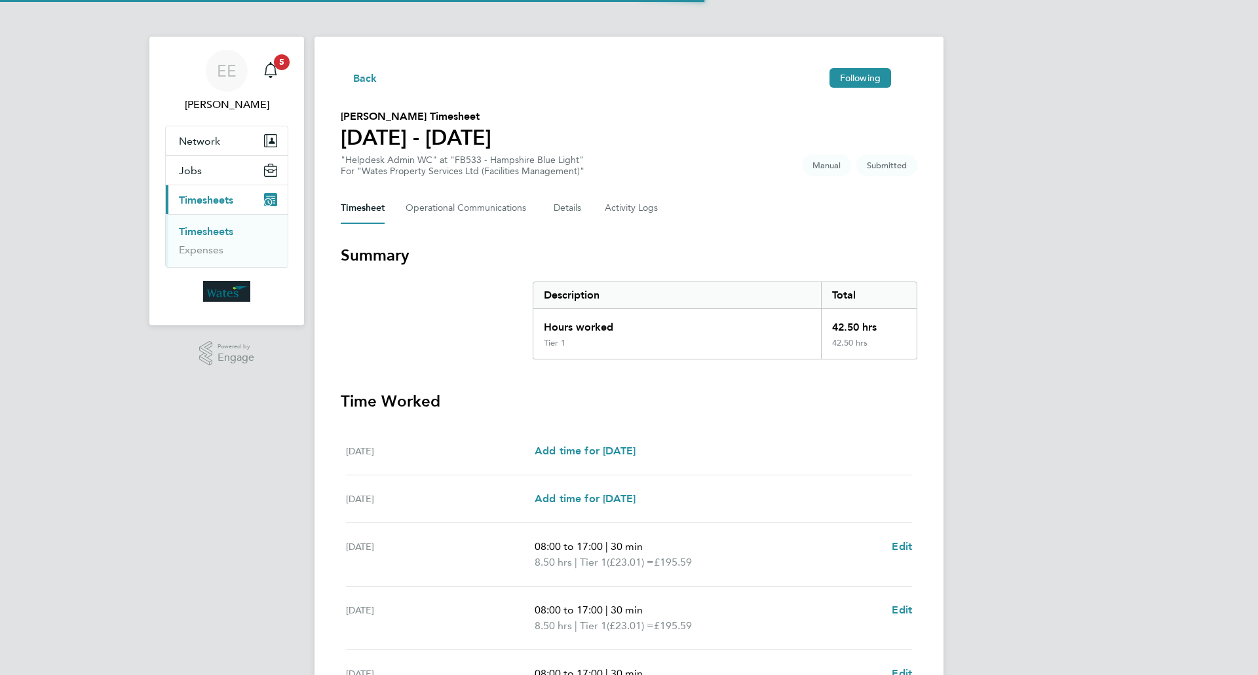 This screenshot has height=675, width=1258. What do you see at coordinates (227, 354) in the screenshot?
I see `a: Powered byEngage` at bounding box center [227, 354].